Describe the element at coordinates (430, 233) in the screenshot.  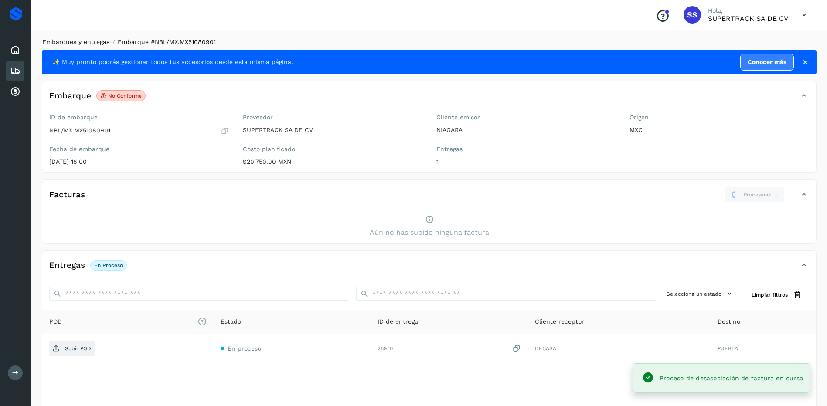
I see `span: Aún no has subido ninguna factura` at that location.